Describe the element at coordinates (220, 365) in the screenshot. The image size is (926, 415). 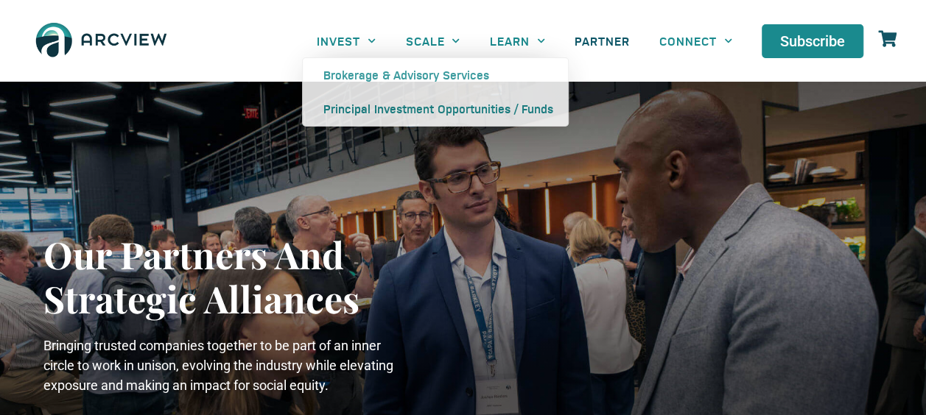
I see `p: Bringing trusted companies together to be part of an inner circle to work in unison, evolving the...` at that location.